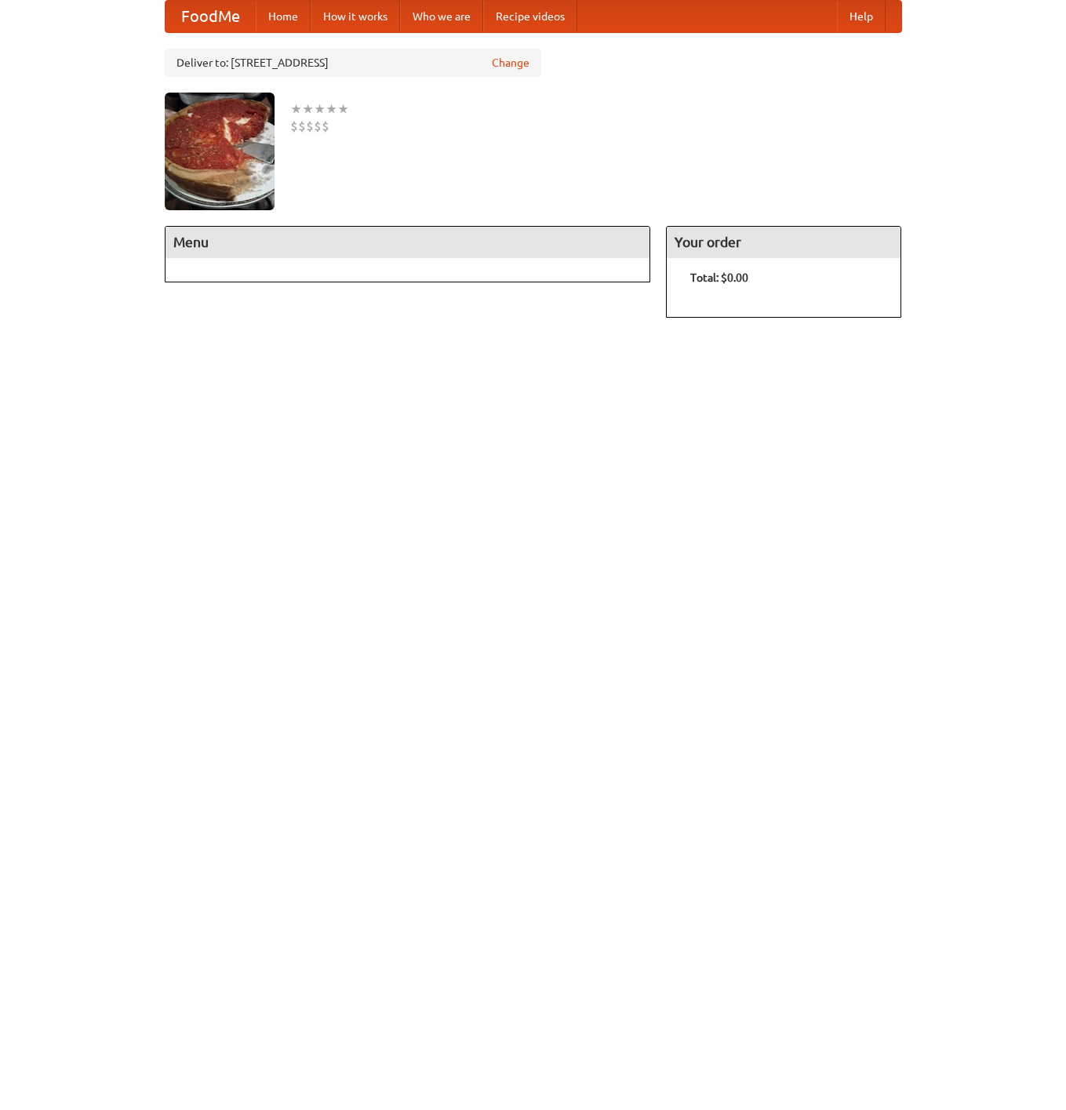 This screenshot has width=1066, height=1110. Describe the element at coordinates (220, 151) in the screenshot. I see `img: angular.jpg` at that location.